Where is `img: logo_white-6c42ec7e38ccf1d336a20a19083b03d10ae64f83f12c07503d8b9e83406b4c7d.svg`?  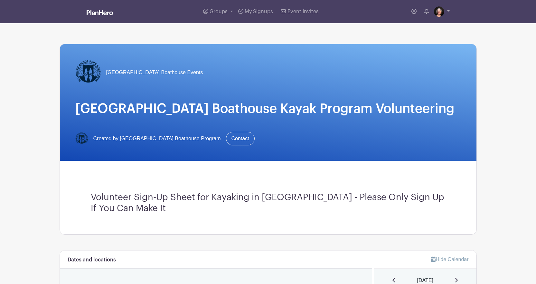 img: logo_white-6c42ec7e38ccf1d336a20a19083b03d10ae64f83f12c07503d8b9e83406b4c7d.svg is located at coordinates (100, 13).